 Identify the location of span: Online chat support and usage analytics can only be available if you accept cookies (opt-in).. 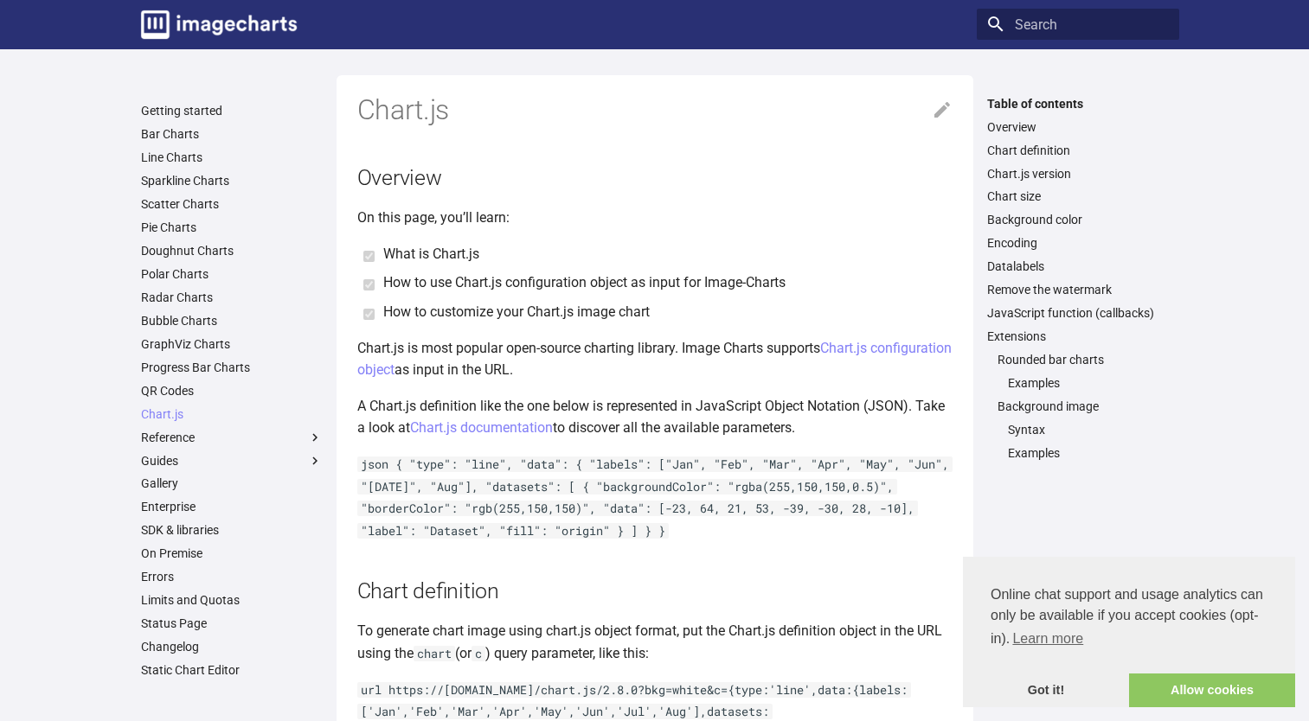
(1129, 618).